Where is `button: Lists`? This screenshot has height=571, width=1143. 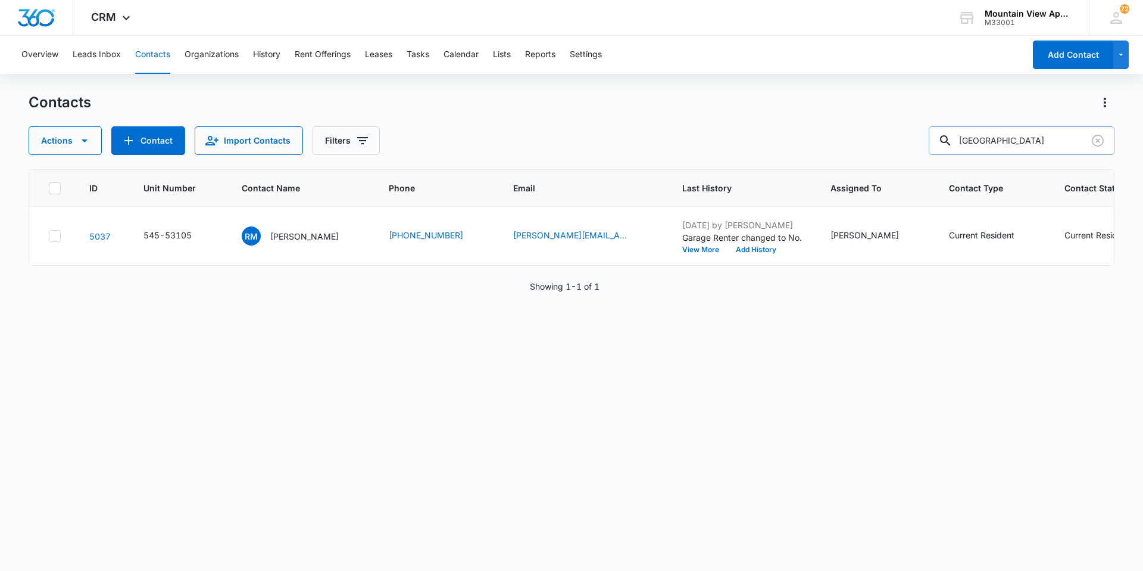
button: Lists is located at coordinates (502, 55).